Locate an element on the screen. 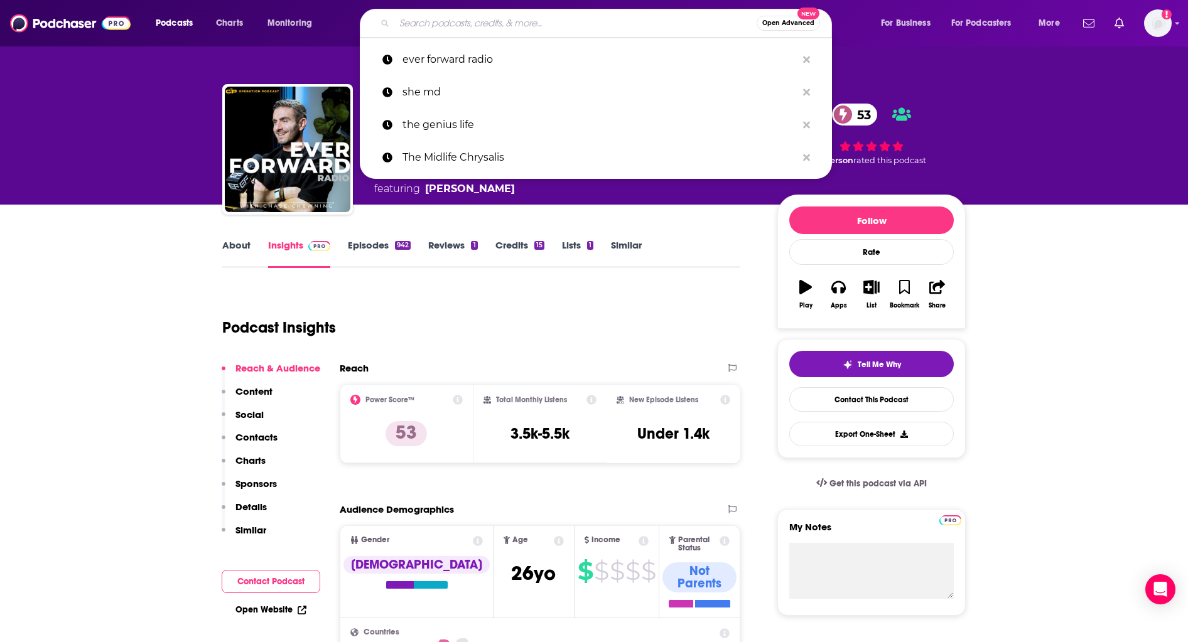 The height and width of the screenshot is (642, 1188). a: InsightsPodchaser Pro is located at coordinates (299, 254).